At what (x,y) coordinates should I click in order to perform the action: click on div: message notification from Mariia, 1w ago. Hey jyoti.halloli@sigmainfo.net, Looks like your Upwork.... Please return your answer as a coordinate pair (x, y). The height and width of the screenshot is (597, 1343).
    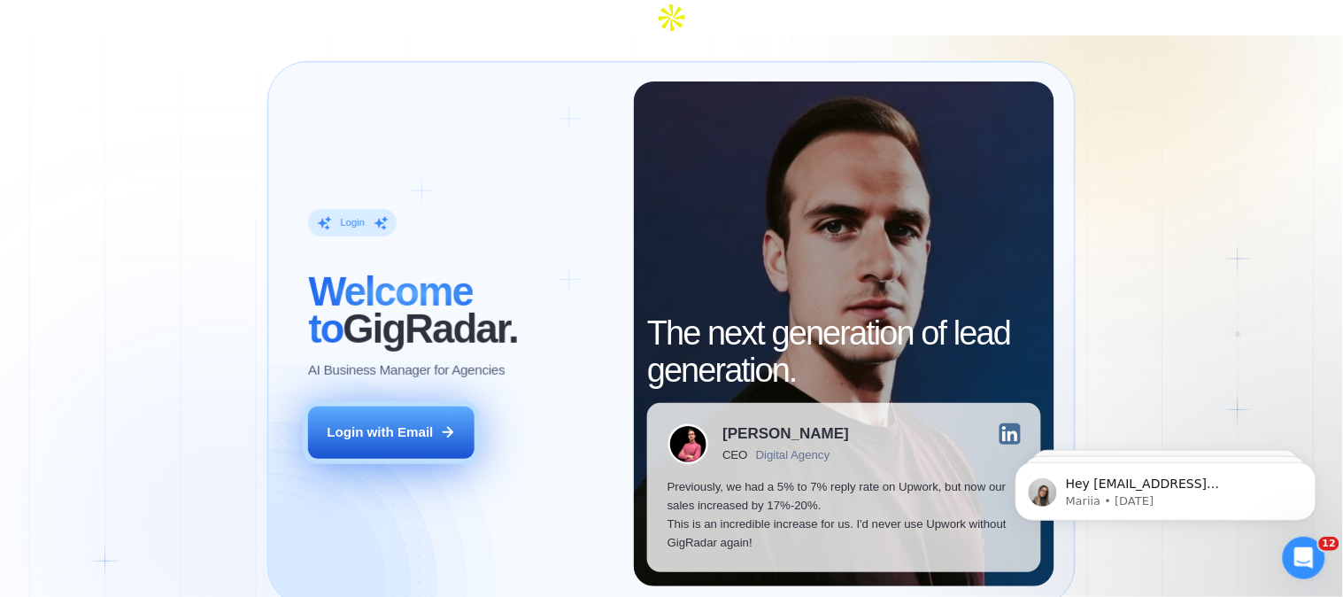
    Looking at the image, I should click on (177, 66).